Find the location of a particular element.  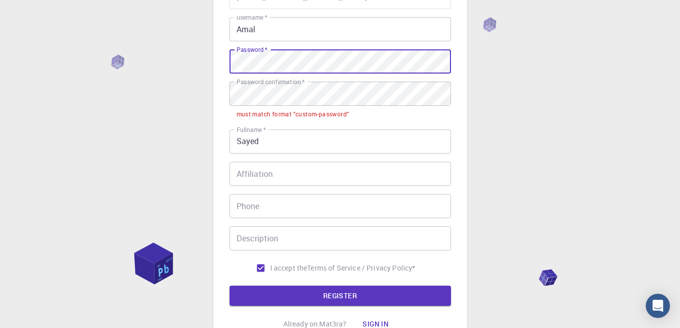

label: username is located at coordinates (252, 17).